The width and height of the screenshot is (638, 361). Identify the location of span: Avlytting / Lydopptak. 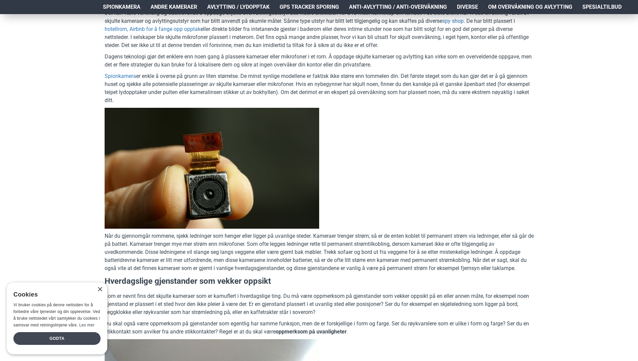
(239, 7).